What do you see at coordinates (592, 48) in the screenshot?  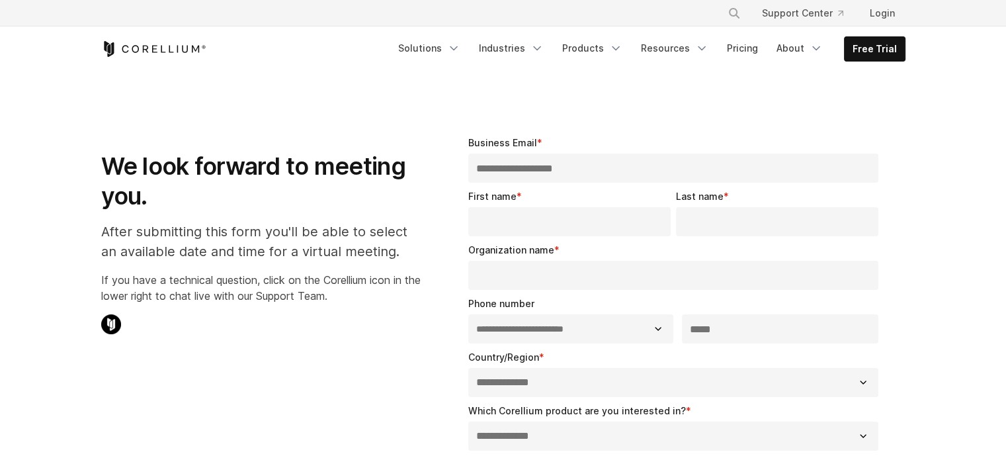 I see `a: Products` at bounding box center [592, 48].